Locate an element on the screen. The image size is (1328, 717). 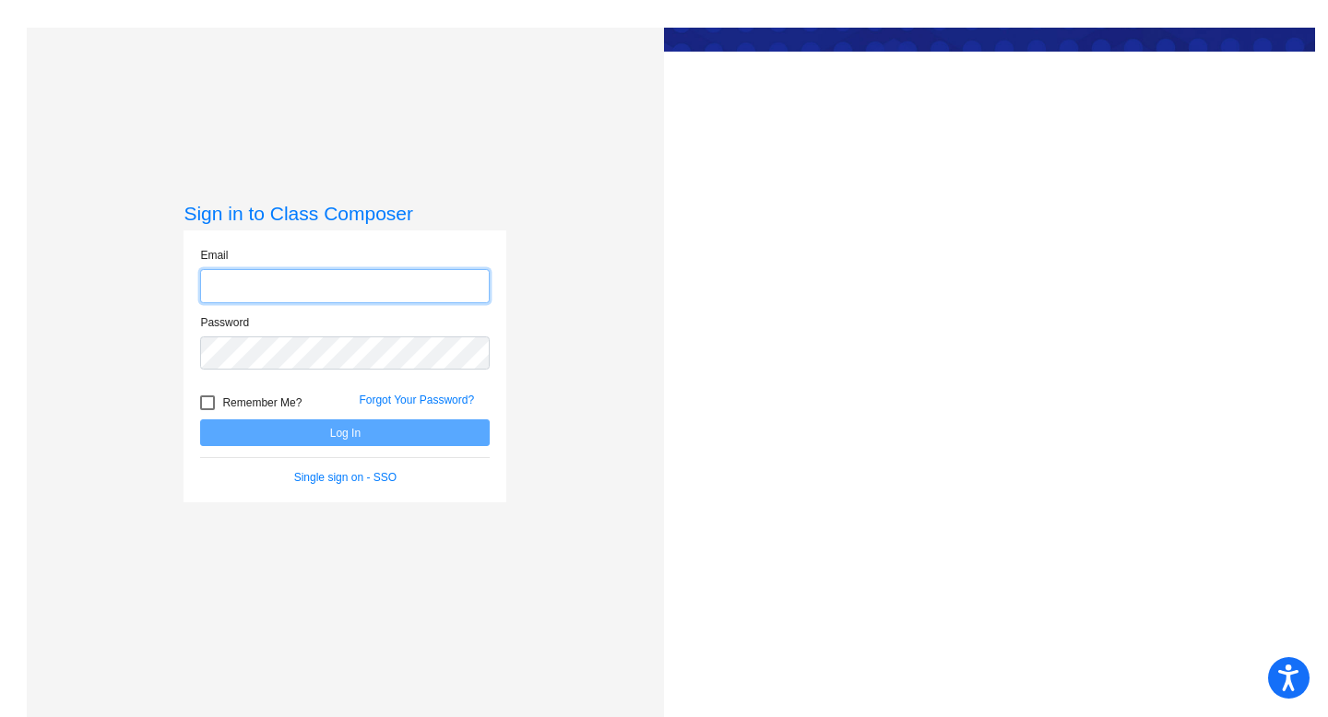
span: Remember Me? is located at coordinates (262, 403).